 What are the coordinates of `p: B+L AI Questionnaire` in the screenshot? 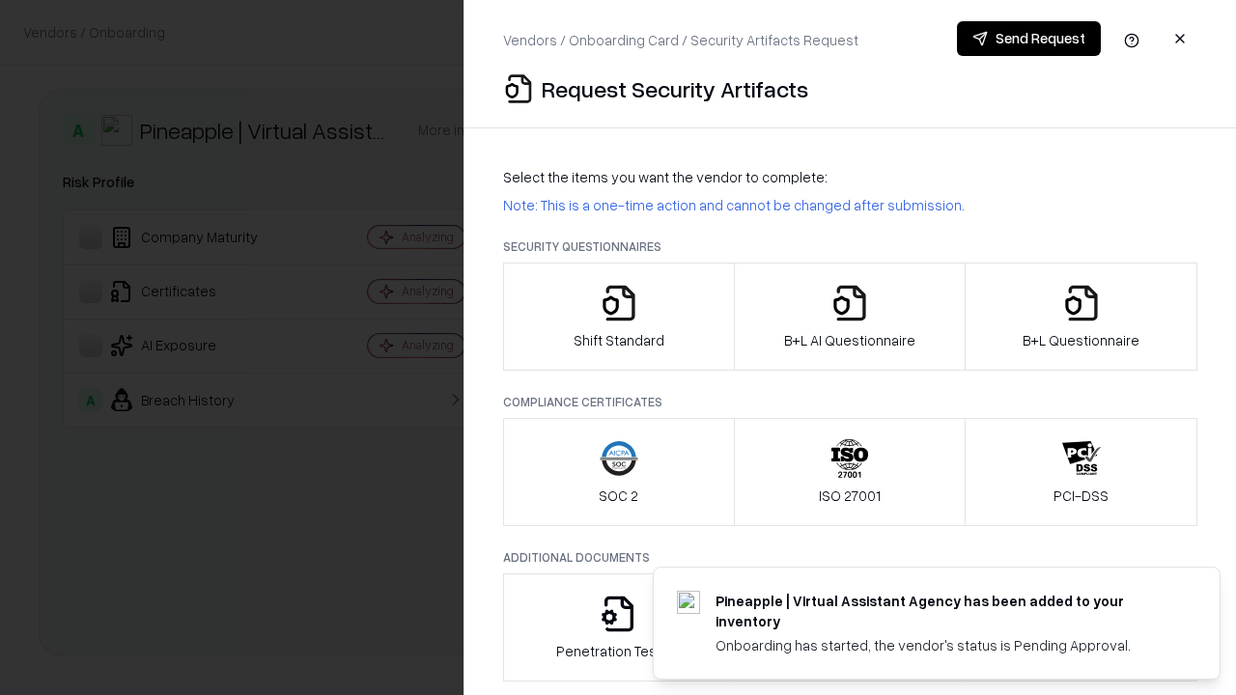 It's located at (850, 340).